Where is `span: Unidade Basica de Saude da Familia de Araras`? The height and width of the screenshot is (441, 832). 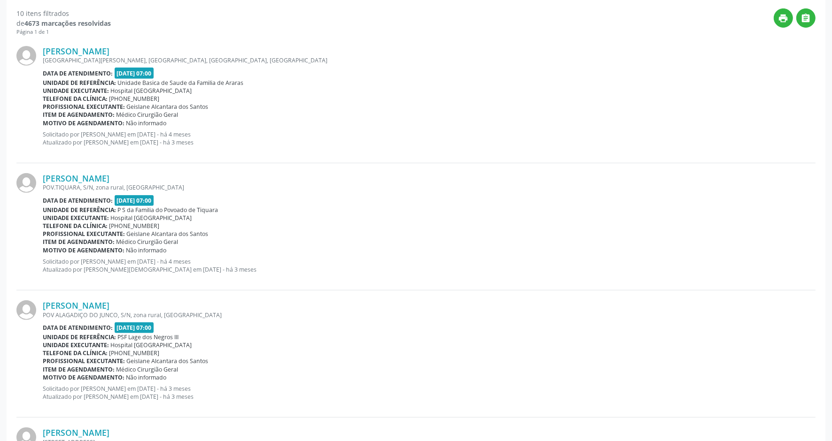 span: Unidade Basica de Saude da Familia de Araras is located at coordinates (181, 83).